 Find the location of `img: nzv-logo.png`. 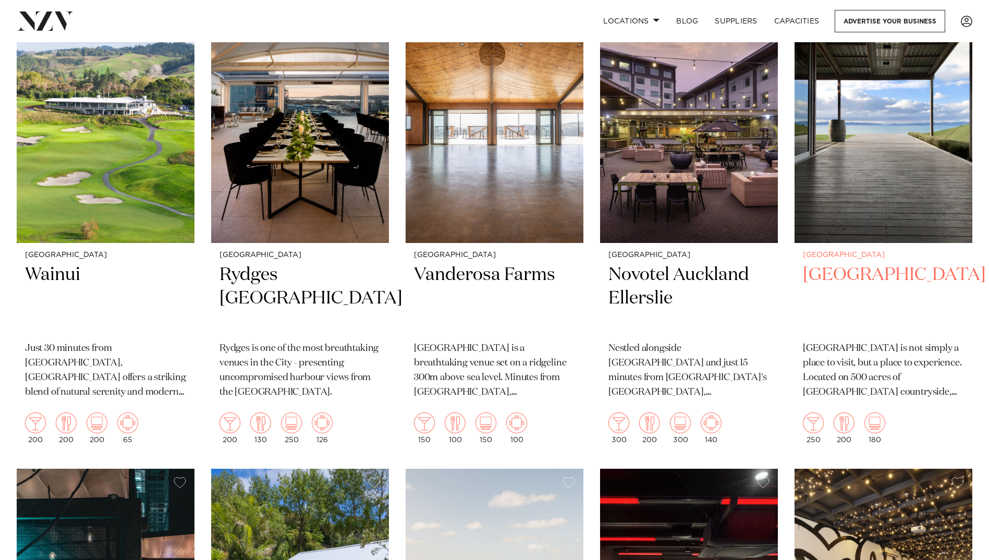

img: nzv-logo.png is located at coordinates (45, 21).